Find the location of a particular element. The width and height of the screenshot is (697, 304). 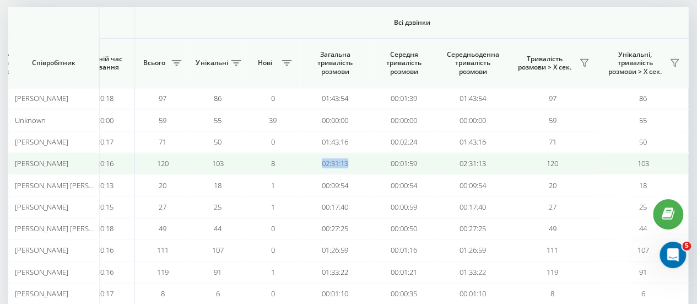

span: Унікальні is located at coordinates (212, 63).